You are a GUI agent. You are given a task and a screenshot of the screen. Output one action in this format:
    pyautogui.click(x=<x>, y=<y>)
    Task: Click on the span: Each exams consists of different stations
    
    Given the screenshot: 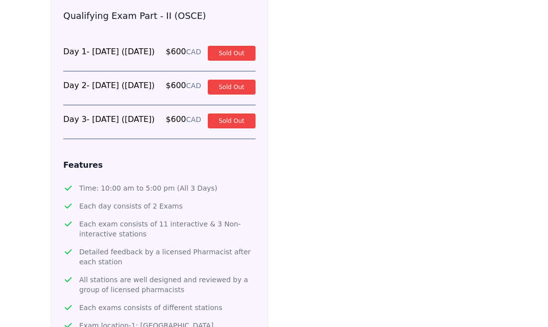 What is the action you would take?
    pyautogui.click(x=150, y=308)
    